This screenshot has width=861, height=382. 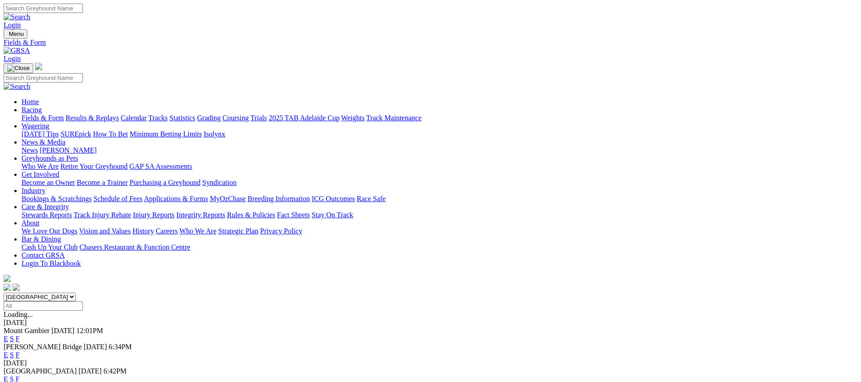 What do you see at coordinates (7, 287) in the screenshot?
I see `img: facebook.svg` at bounding box center [7, 287].